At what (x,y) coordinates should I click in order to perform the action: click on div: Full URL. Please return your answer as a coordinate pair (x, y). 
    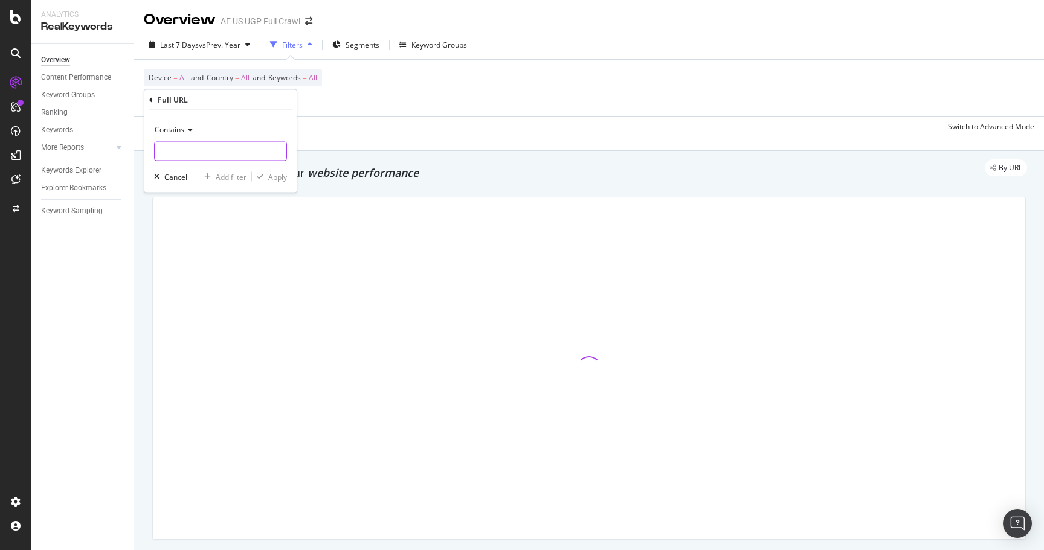
    Looking at the image, I should click on (173, 100).